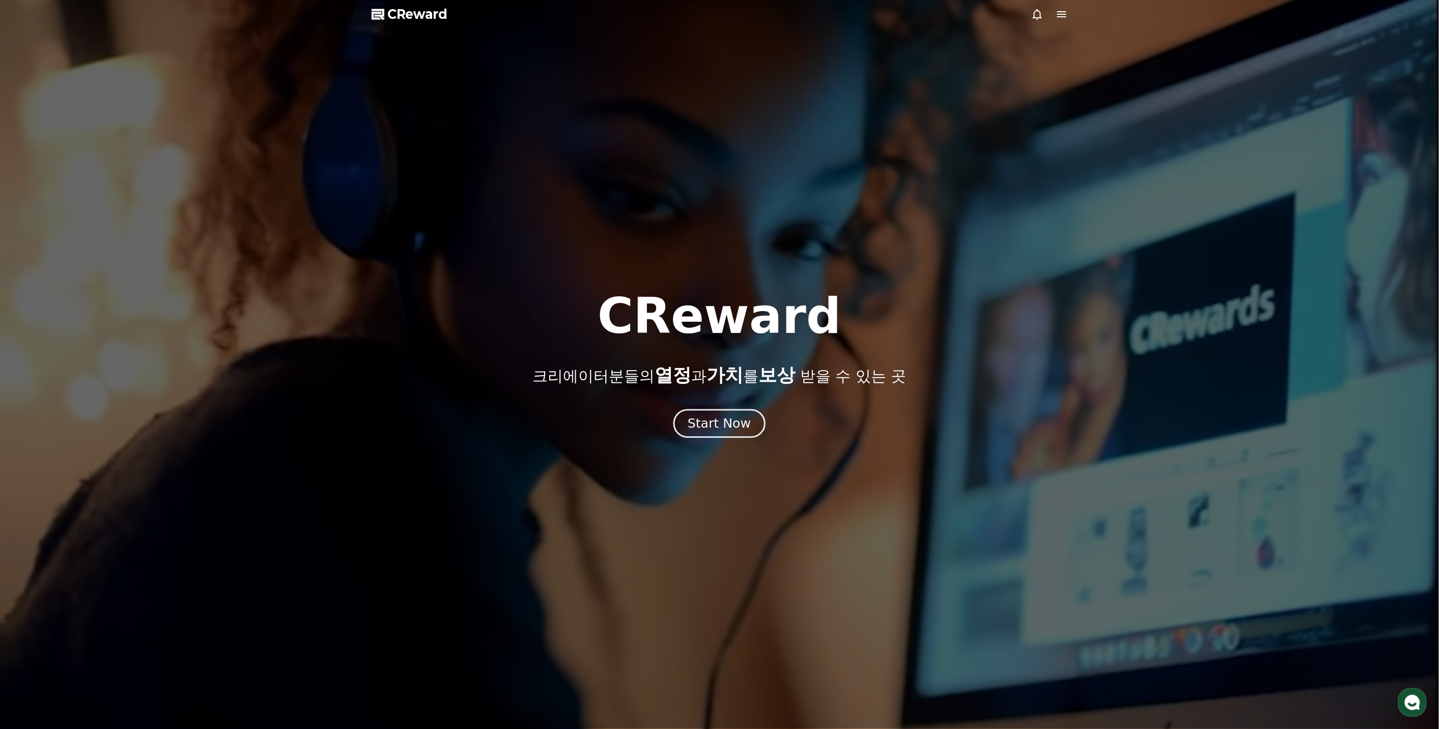 The image size is (1439, 729). What do you see at coordinates (163, 335) in the screenshot?
I see `a: 설정` at bounding box center [163, 335].